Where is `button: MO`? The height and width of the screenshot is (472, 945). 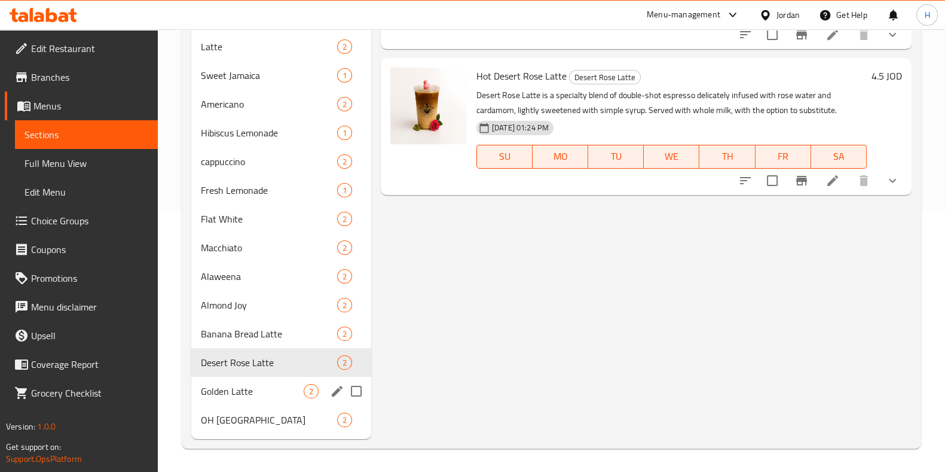
button: MO is located at coordinates (560, 157).